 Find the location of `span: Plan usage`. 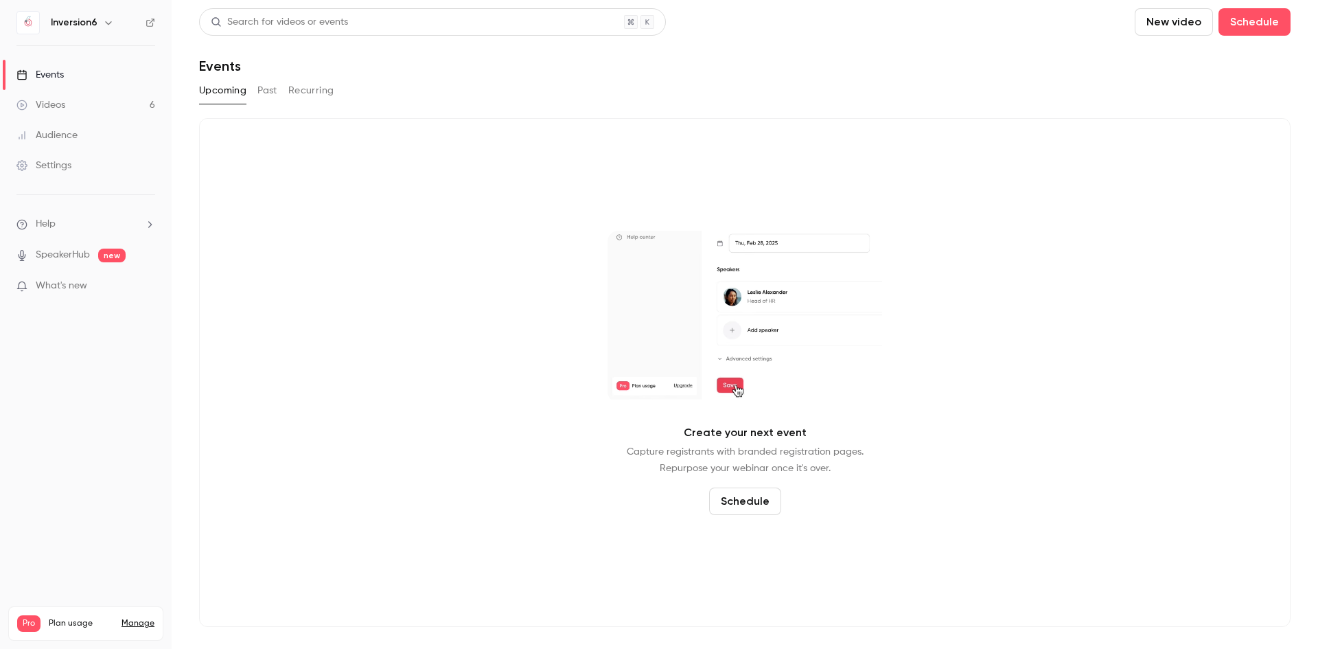

span: Plan usage is located at coordinates (81, 623).